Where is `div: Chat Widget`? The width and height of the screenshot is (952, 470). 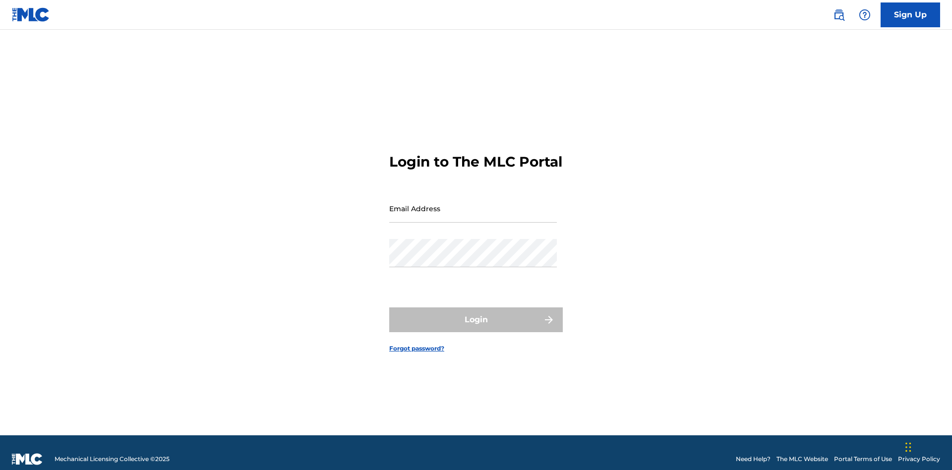
div: Chat Widget is located at coordinates (927, 446).